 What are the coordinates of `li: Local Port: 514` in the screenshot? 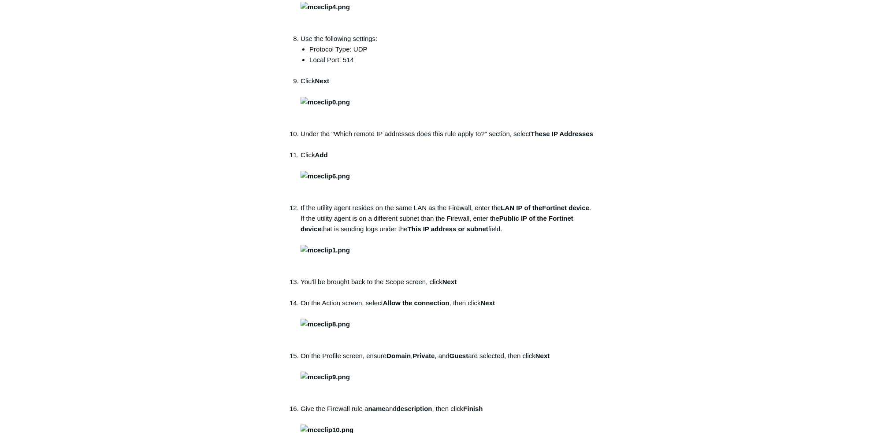 It's located at (451, 65).